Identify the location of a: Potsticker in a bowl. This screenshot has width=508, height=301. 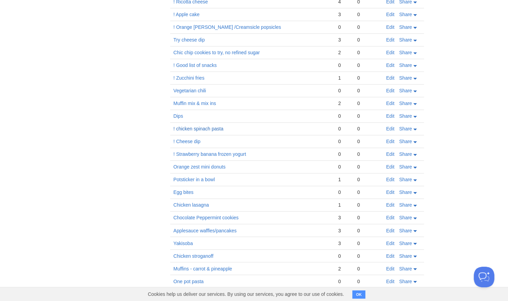
(194, 179).